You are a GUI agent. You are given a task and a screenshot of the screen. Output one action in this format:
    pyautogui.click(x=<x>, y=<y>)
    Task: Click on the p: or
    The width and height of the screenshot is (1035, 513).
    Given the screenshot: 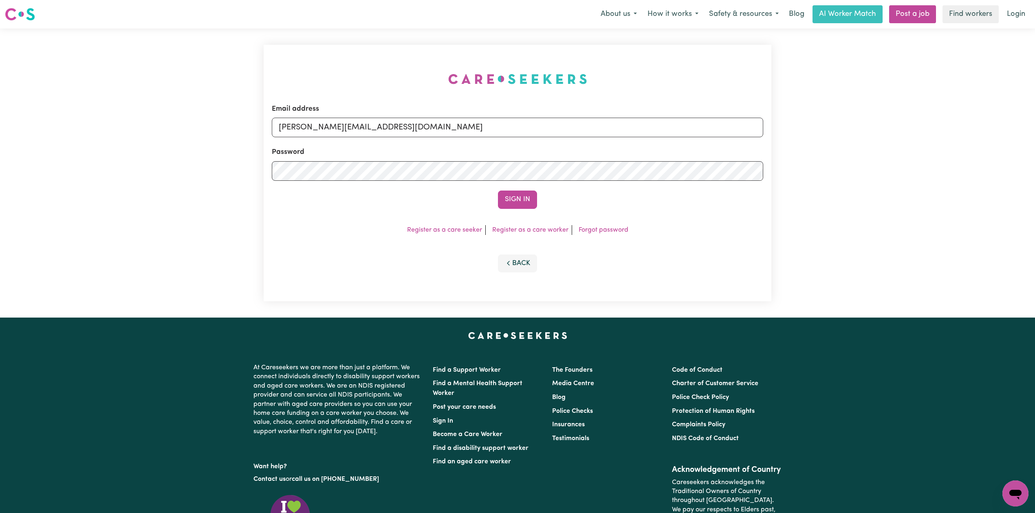 What is the action you would take?
    pyautogui.click(x=338, y=479)
    